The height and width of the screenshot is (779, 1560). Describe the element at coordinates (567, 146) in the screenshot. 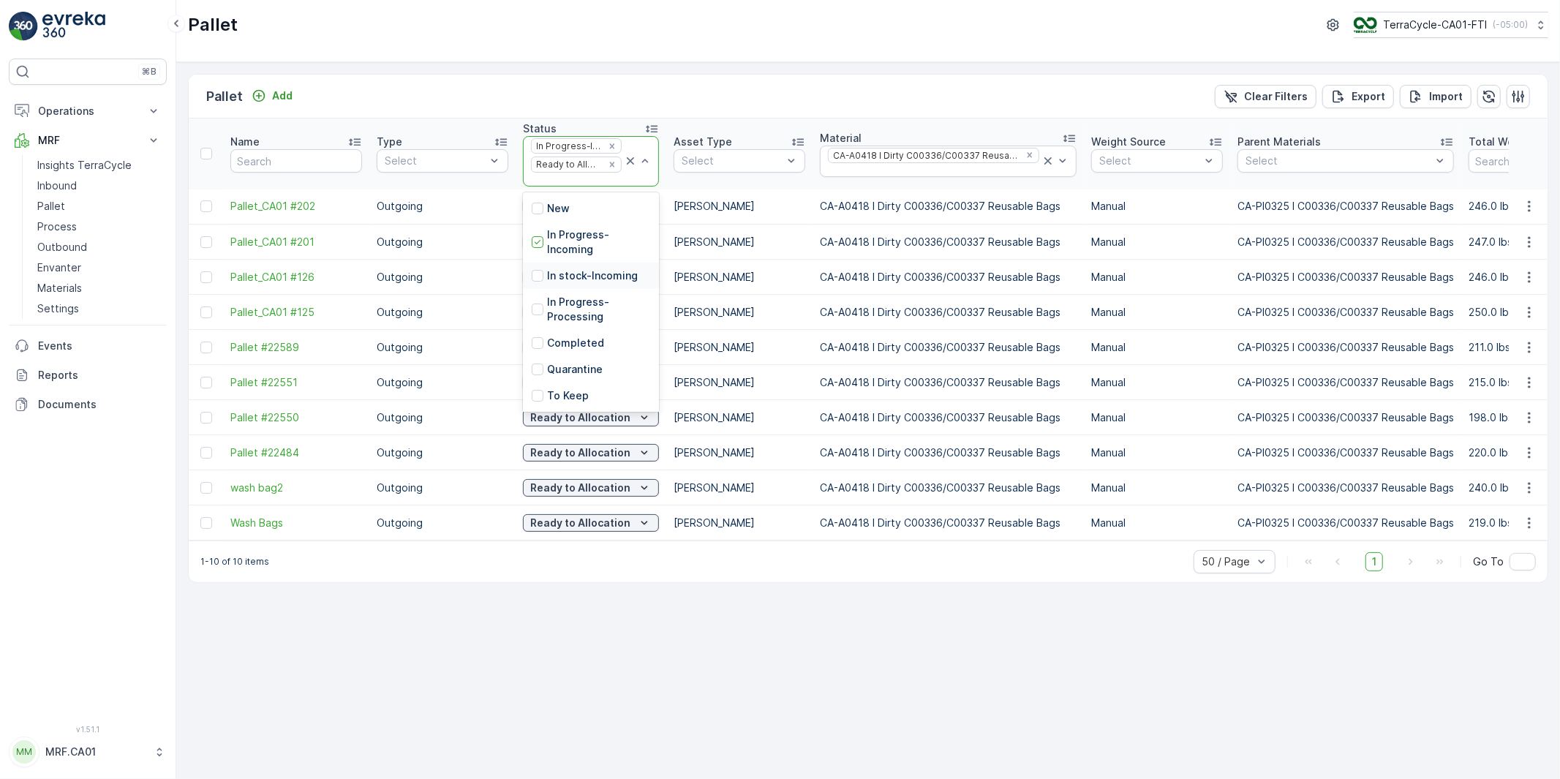

I see `div: In Progress-Incoming` at that location.